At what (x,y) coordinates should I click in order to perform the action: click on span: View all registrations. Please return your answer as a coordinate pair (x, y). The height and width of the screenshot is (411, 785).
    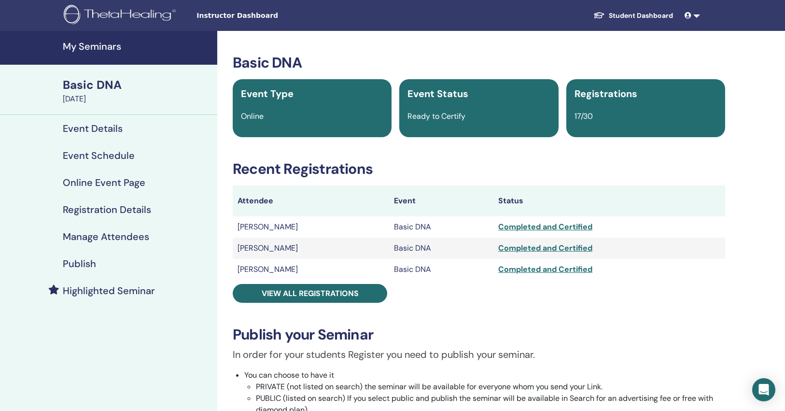
    Looking at the image, I should click on (310, 293).